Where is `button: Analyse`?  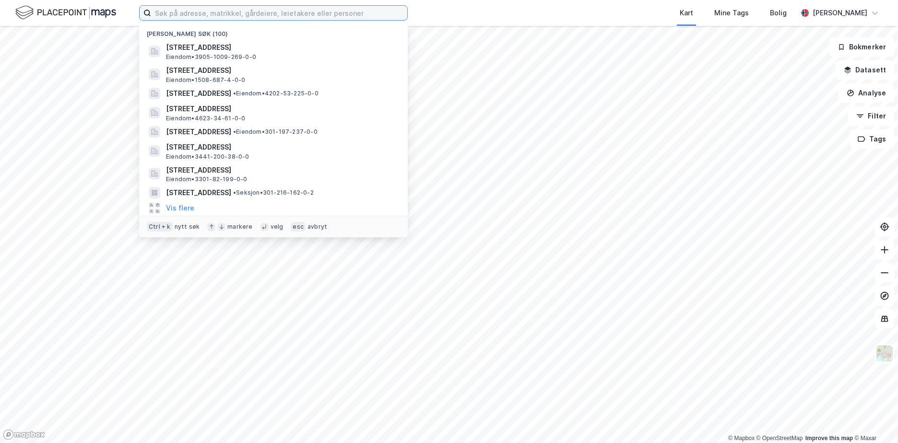 button: Analyse is located at coordinates (866, 93).